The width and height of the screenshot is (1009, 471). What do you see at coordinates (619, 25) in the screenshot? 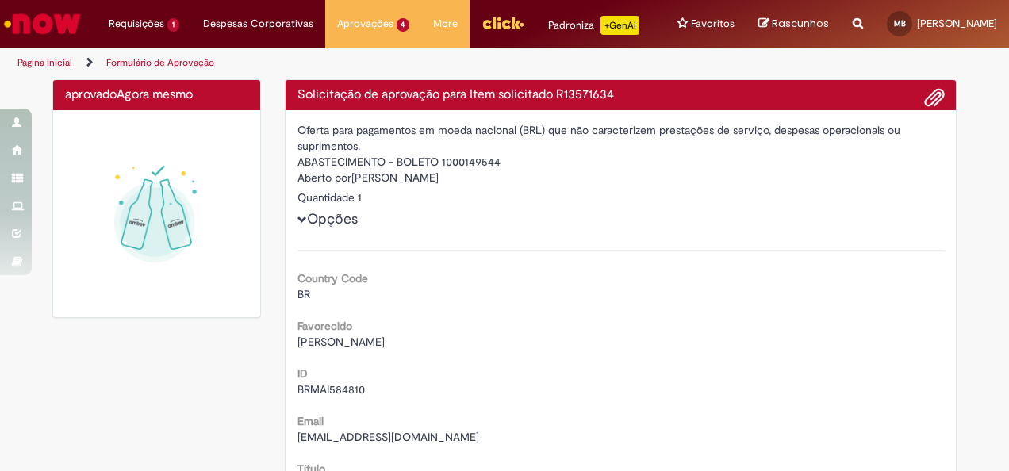
I see `p: +GenAi` at bounding box center [619, 25].